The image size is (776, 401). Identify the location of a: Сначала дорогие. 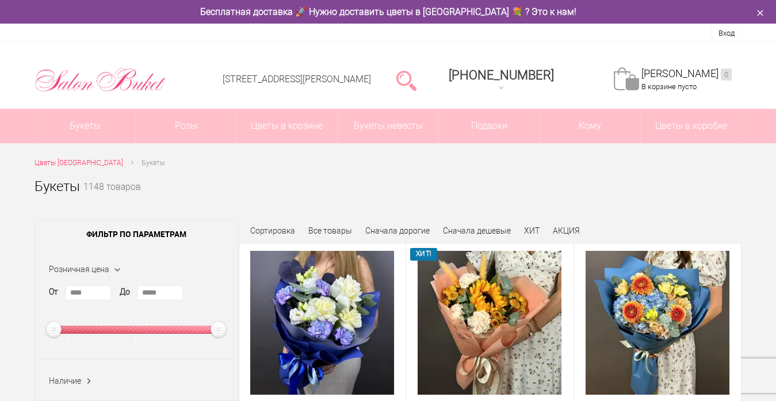
(397, 231).